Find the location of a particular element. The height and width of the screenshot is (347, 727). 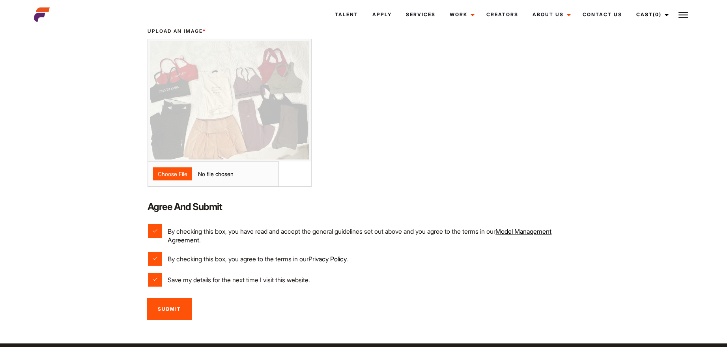

input: By checking this box, you agree to the terms in ourPrivacy Policy. is located at coordinates (155, 258).